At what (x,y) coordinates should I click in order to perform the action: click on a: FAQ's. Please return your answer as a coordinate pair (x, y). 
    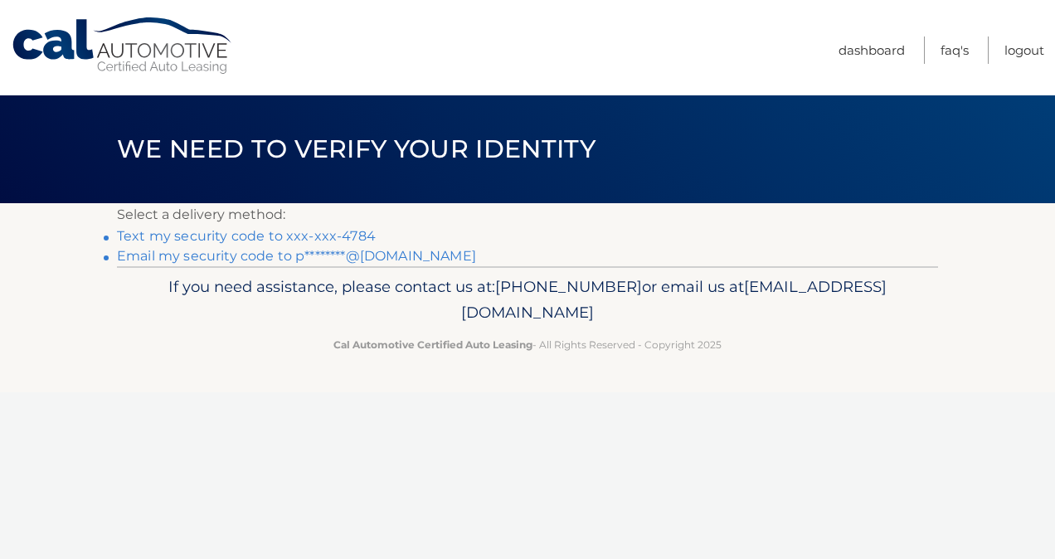
    Looking at the image, I should click on (955, 50).